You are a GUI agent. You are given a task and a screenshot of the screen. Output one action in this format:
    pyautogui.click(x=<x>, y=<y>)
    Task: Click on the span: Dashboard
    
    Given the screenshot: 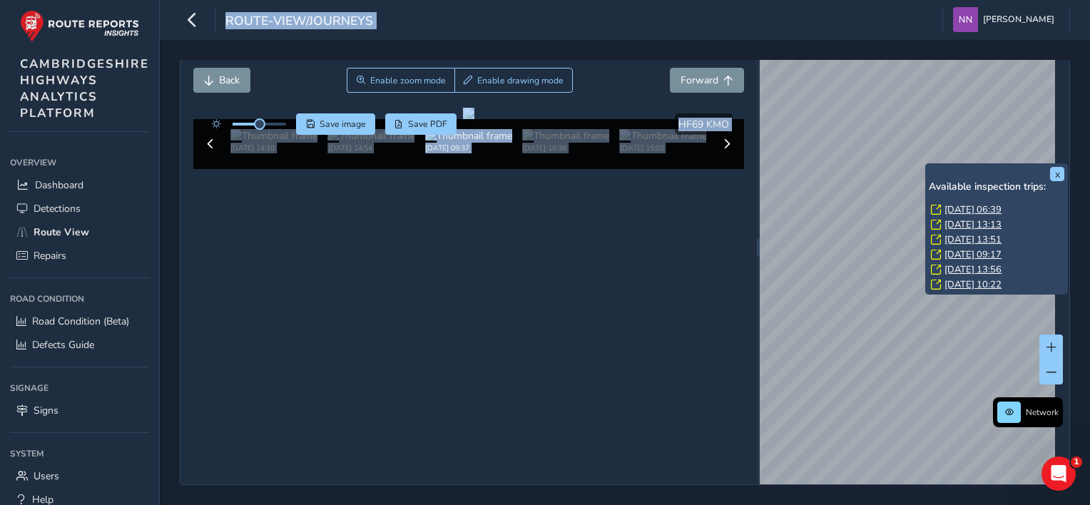 What is the action you would take?
    pyautogui.click(x=59, y=185)
    